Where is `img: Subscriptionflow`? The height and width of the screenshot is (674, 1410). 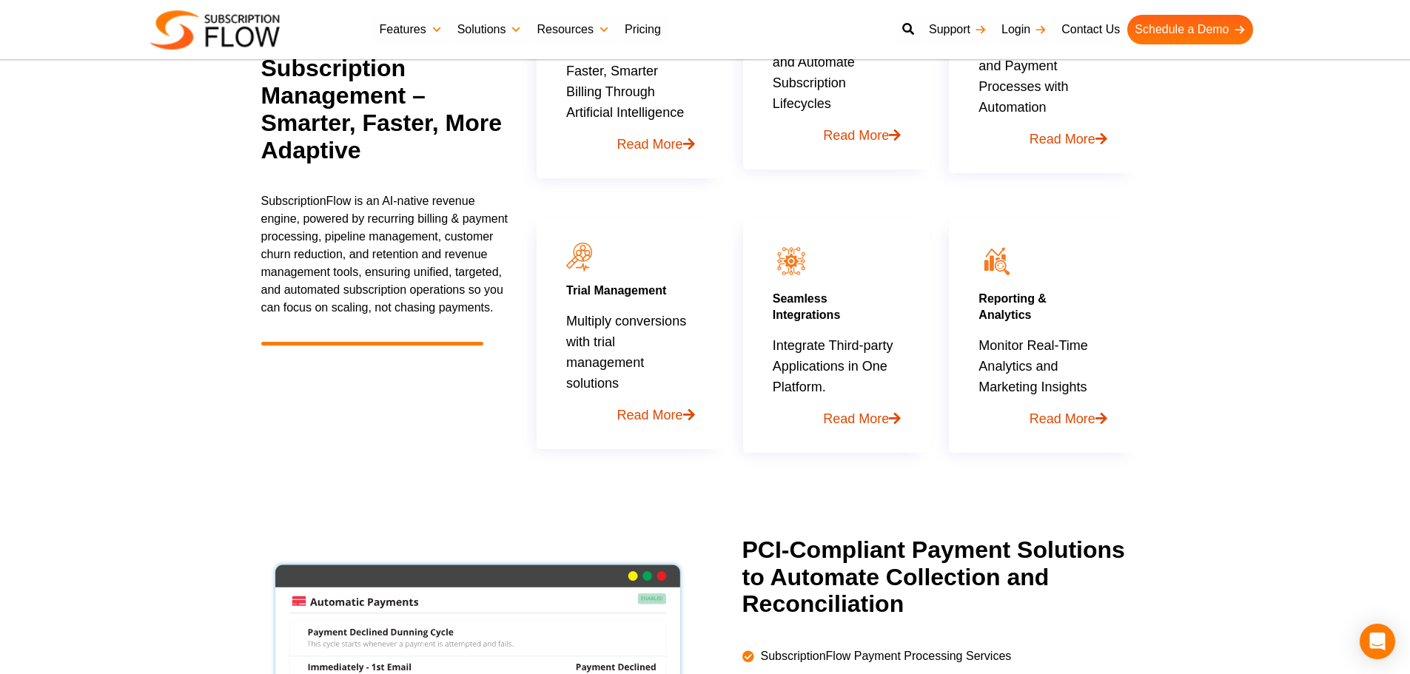
img: Subscriptionflow is located at coordinates (215, 30).